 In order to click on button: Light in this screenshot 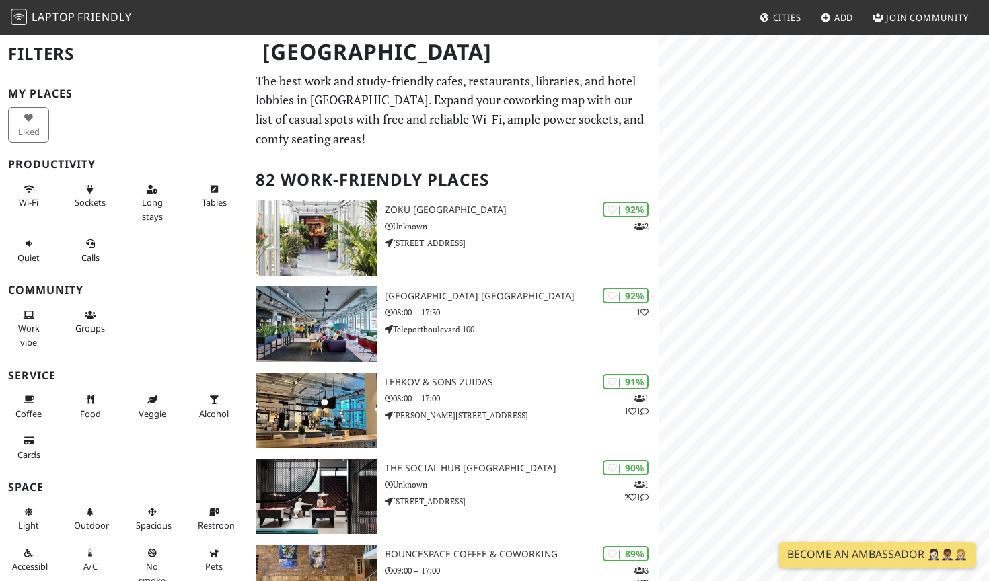, I will do `click(28, 519)`.